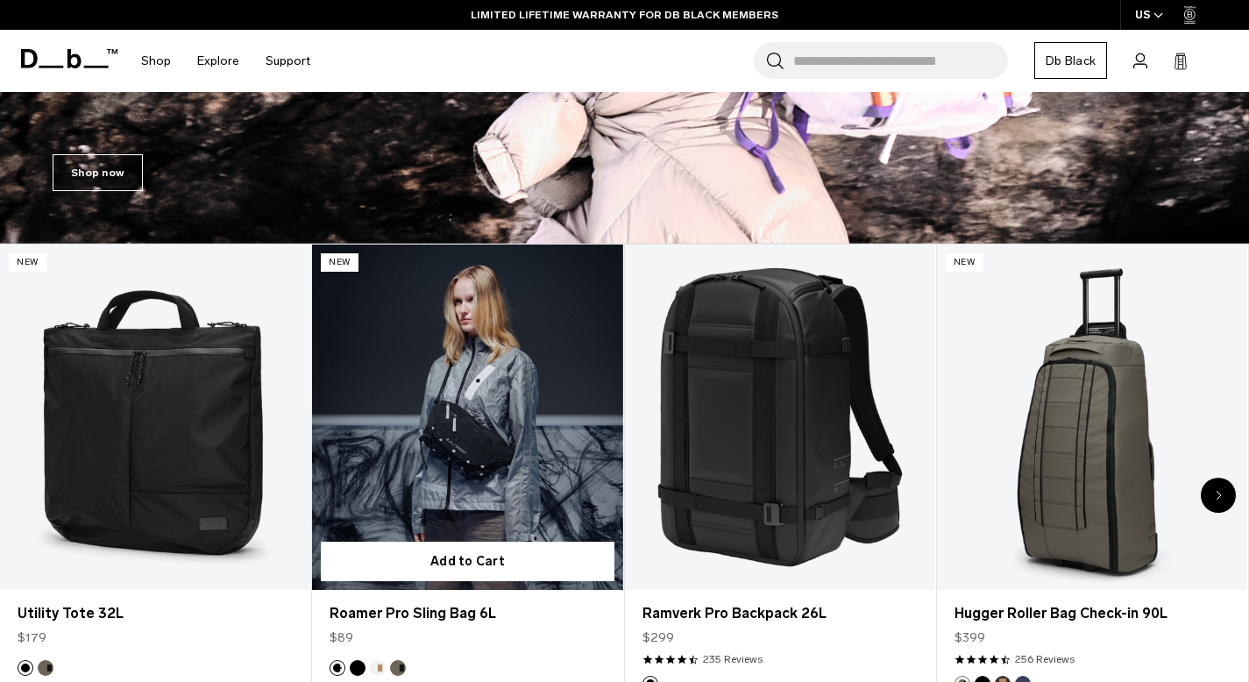 Image resolution: width=1249 pixels, height=682 pixels. Describe the element at coordinates (341, 637) in the screenshot. I see `span: $89` at that location.